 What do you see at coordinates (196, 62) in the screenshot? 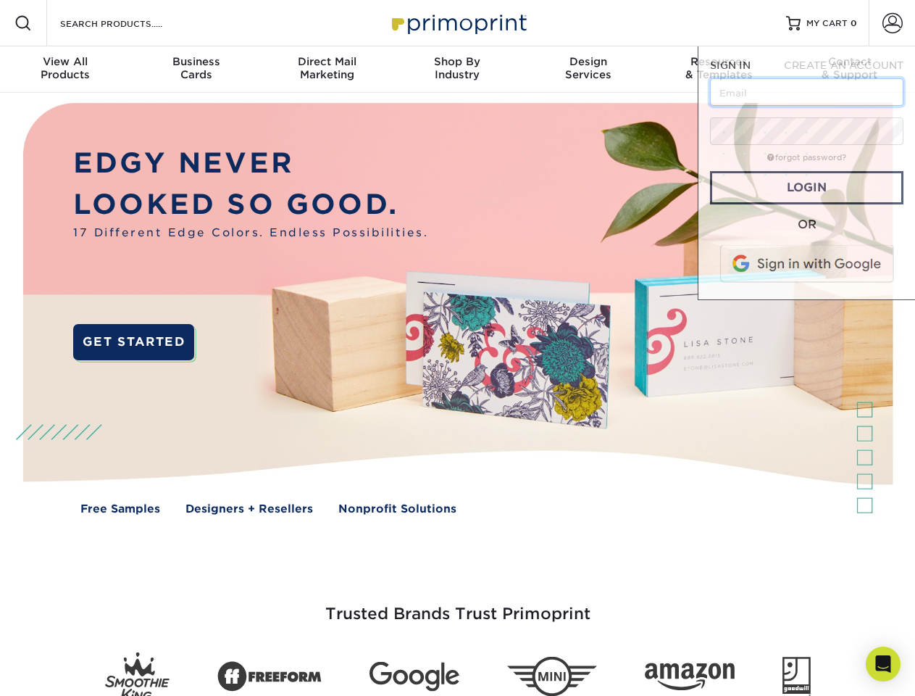
I see `span: Business` at bounding box center [196, 62].